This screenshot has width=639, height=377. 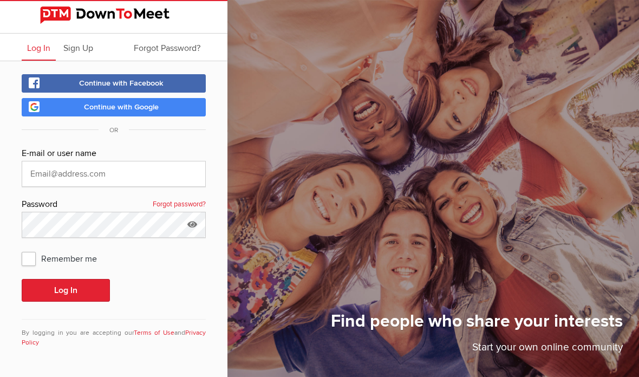 What do you see at coordinates (38, 48) in the screenshot?
I see `span: Log In` at bounding box center [38, 48].